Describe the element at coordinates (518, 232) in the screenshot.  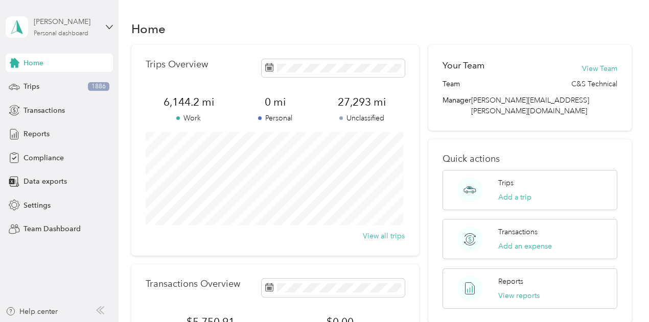
I see `p: Transactions` at that location.